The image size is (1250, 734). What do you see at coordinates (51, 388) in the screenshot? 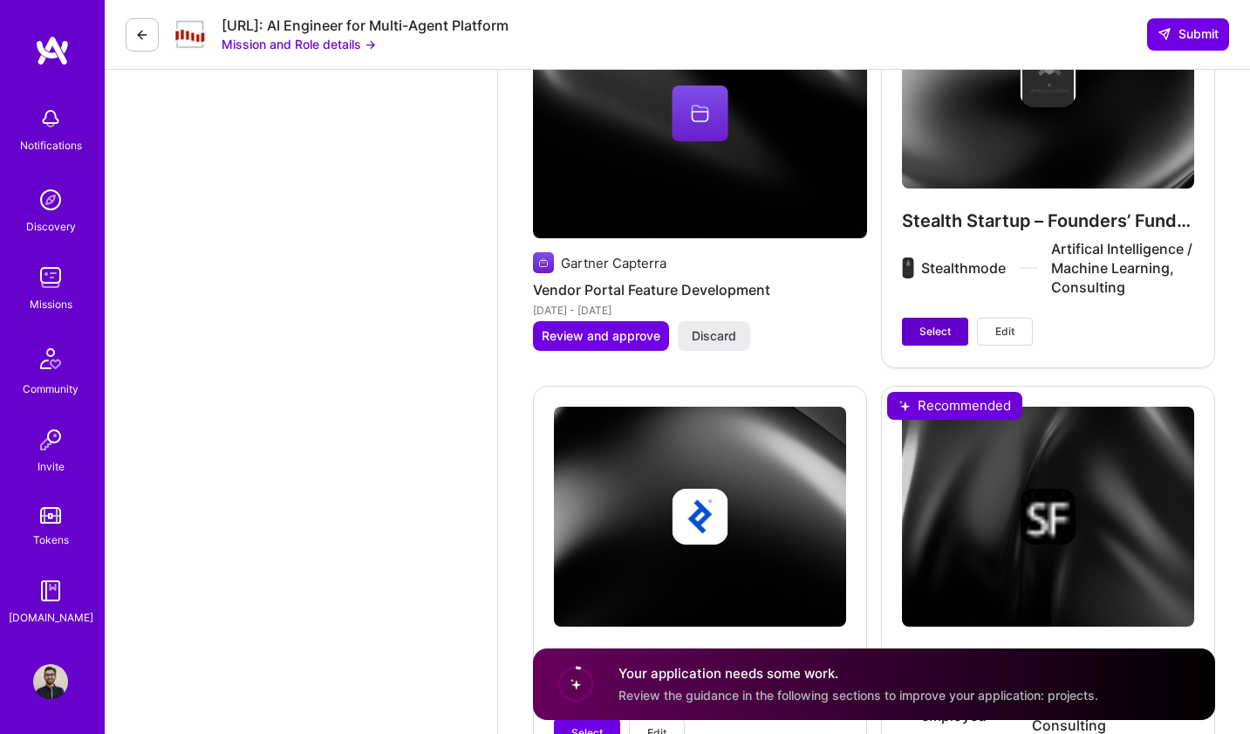
I see `div: Community` at bounding box center [51, 388].